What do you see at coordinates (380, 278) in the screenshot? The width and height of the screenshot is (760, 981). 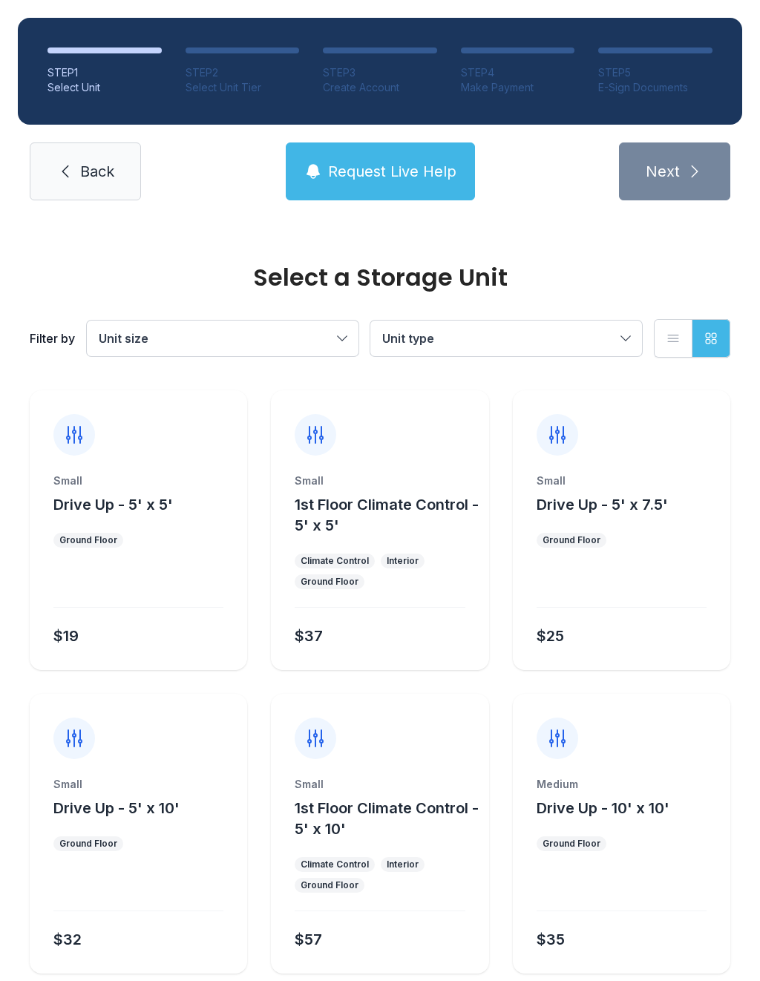 I see `div: Select a Storage Unit` at bounding box center [380, 278].